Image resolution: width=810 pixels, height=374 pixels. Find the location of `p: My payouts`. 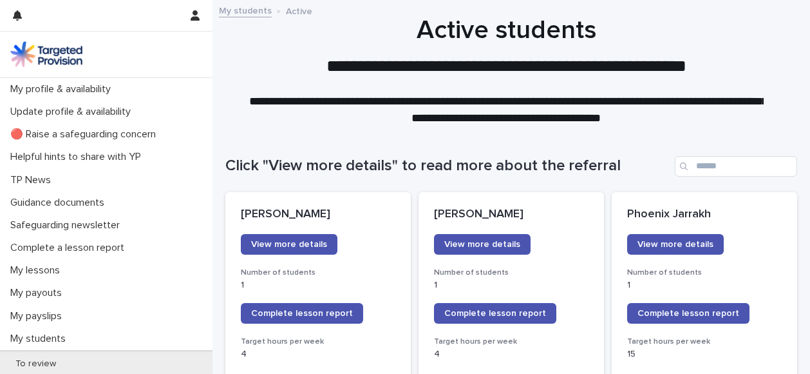

p: My payouts is located at coordinates (39, 292).